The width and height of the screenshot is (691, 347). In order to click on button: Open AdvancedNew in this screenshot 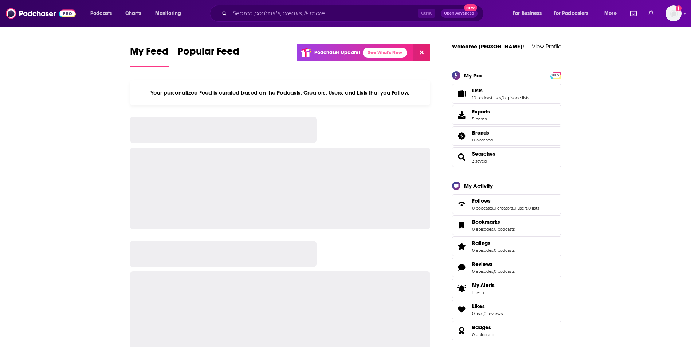, I will do `click(459, 13)`.